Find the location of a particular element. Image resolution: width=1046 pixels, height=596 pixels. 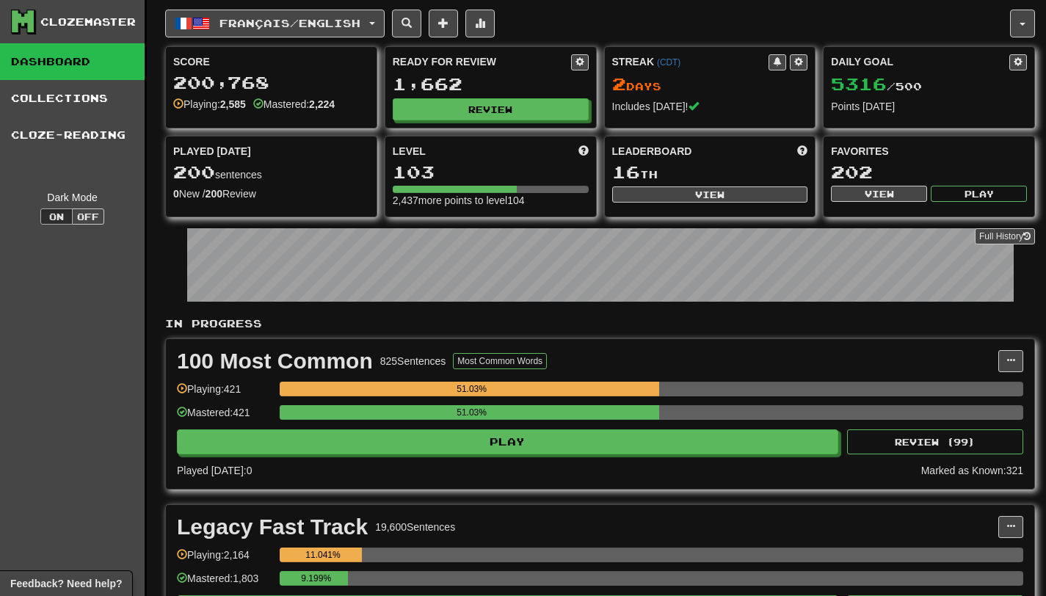

div: 825 Sentences is located at coordinates (413, 361).